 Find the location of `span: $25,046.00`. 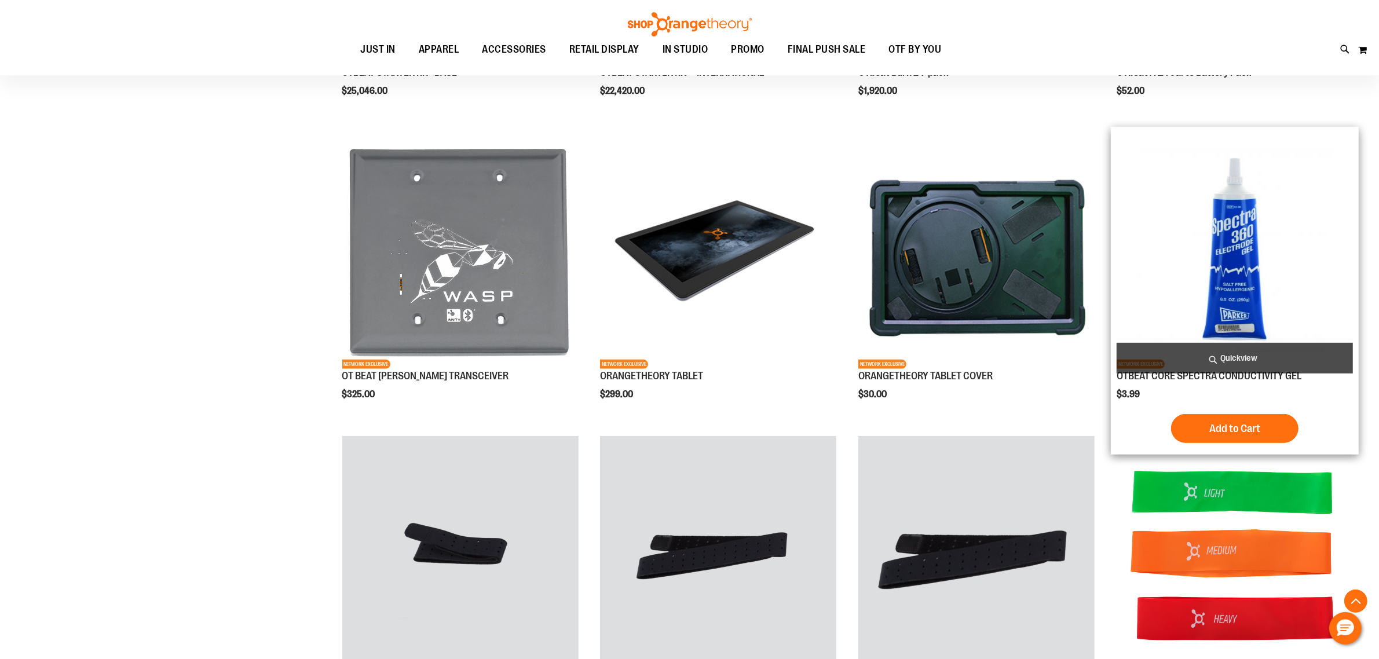

span: $25,046.00 is located at coordinates (366, 91).